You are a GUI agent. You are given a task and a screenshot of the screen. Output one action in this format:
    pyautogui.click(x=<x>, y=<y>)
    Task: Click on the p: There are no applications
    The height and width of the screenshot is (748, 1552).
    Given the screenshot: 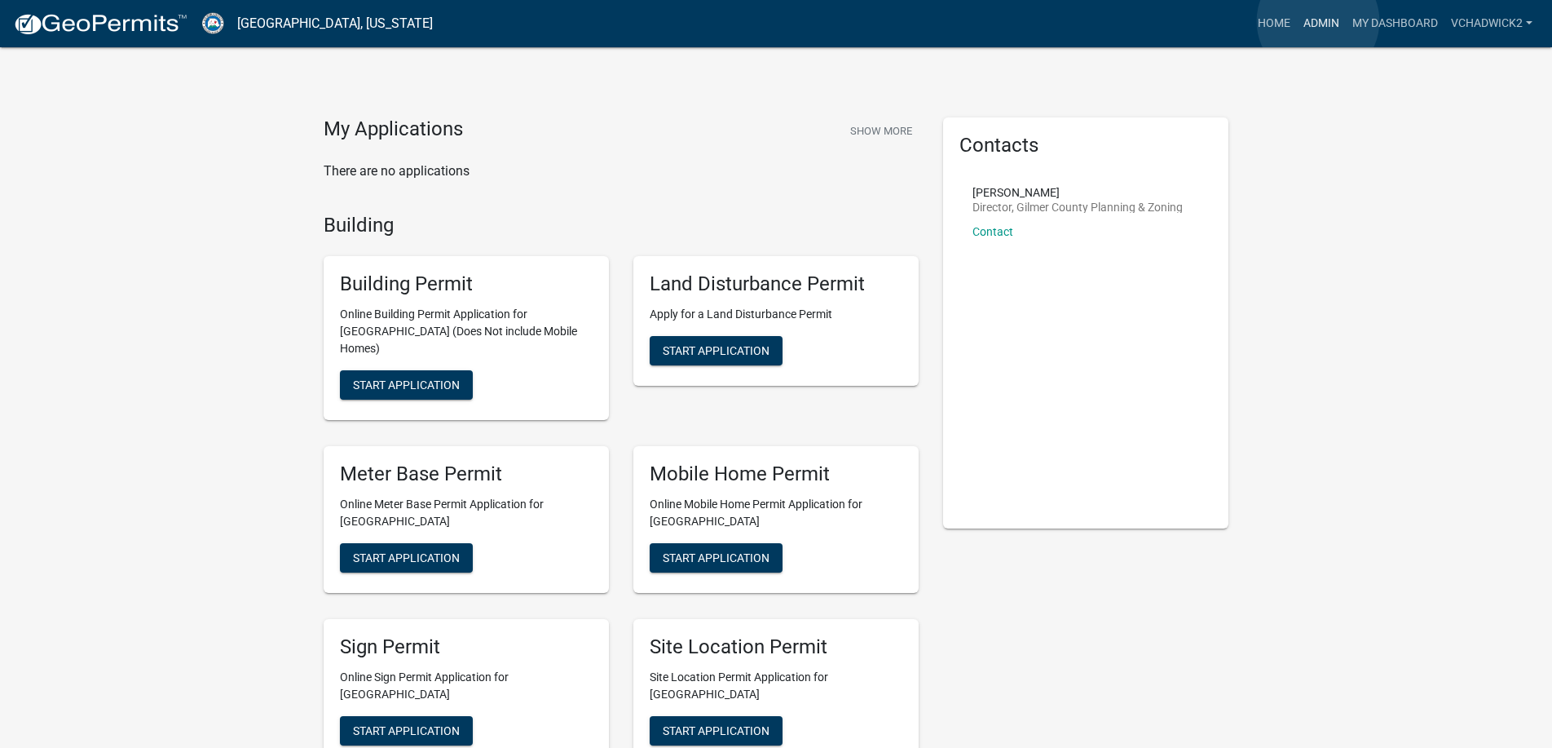 What is the action you would take?
    pyautogui.click(x=621, y=171)
    